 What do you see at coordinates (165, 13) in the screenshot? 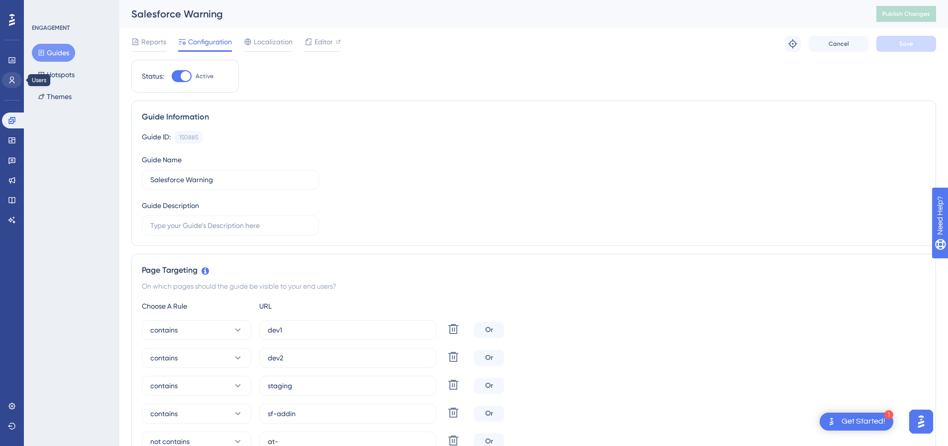
I see `button: Home` at bounding box center [165, 13].